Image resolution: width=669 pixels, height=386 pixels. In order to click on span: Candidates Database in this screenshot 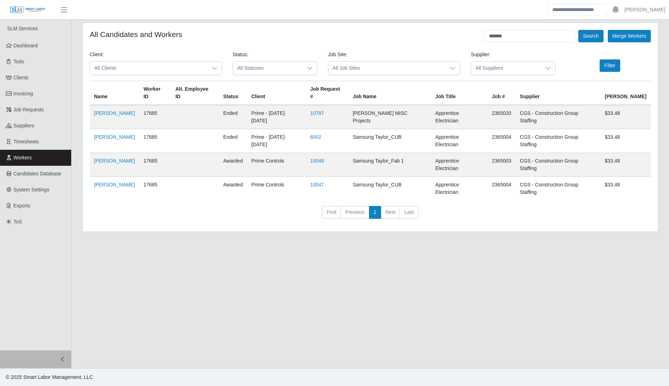, I will do `click(37, 174)`.